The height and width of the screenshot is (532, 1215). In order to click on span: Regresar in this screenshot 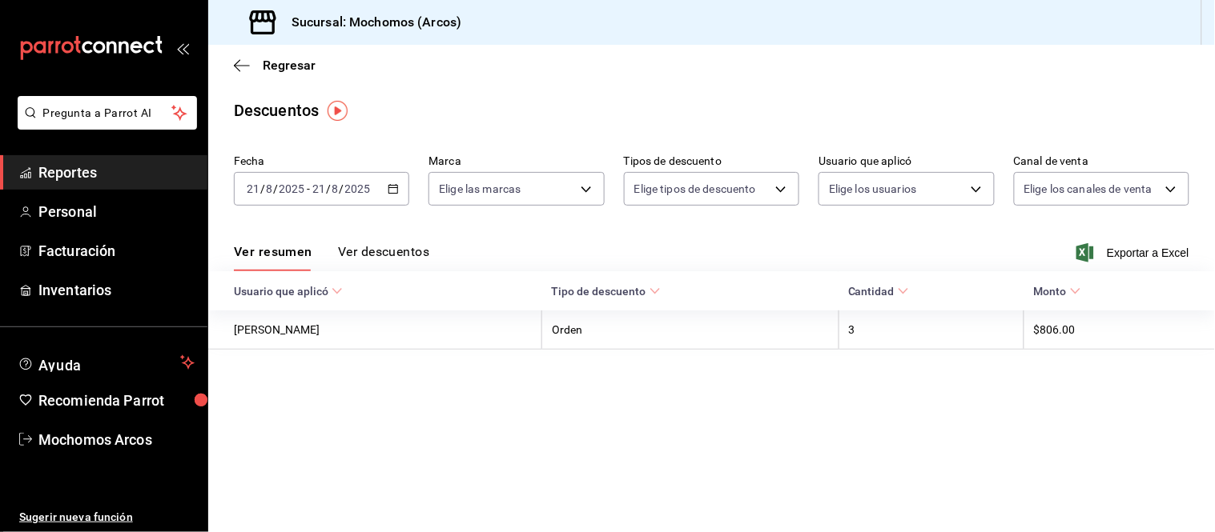, I will do `click(289, 65)`.